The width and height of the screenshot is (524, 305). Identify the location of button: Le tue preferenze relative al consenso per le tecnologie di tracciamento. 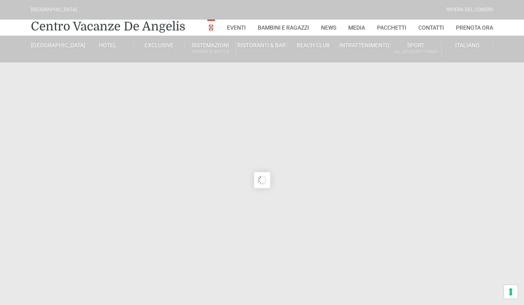
(511, 292).